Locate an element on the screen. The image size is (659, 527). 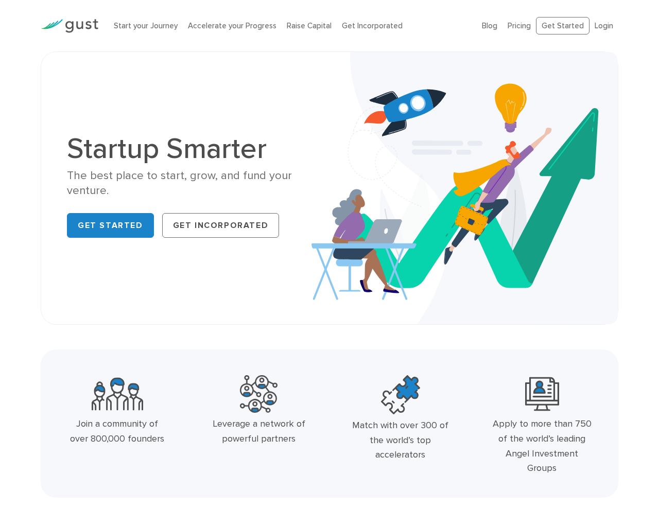
a: Login is located at coordinates (604, 26).